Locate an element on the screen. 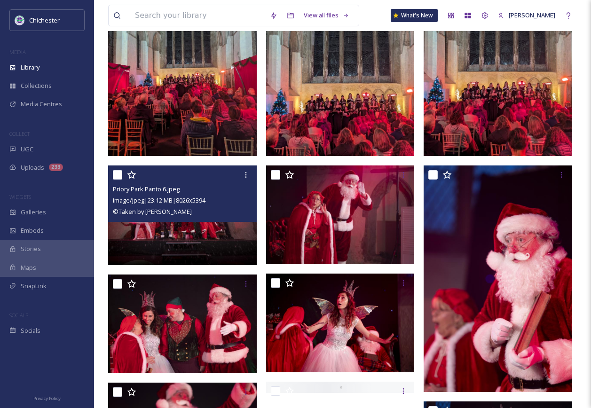  span: Embeds is located at coordinates (32, 230).